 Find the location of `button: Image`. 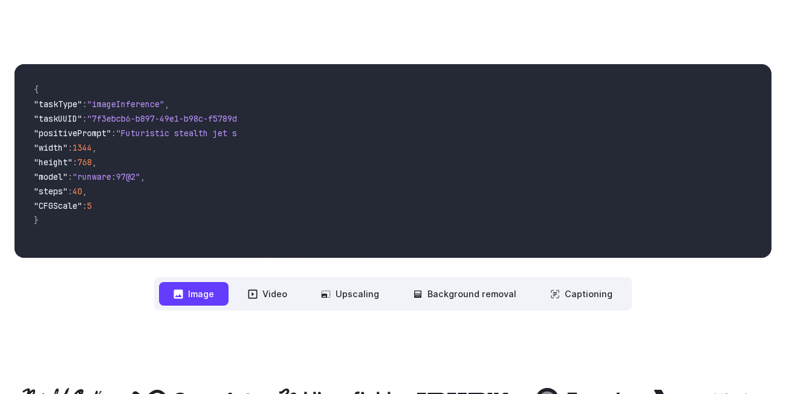

button: Image is located at coordinates (193, 293).